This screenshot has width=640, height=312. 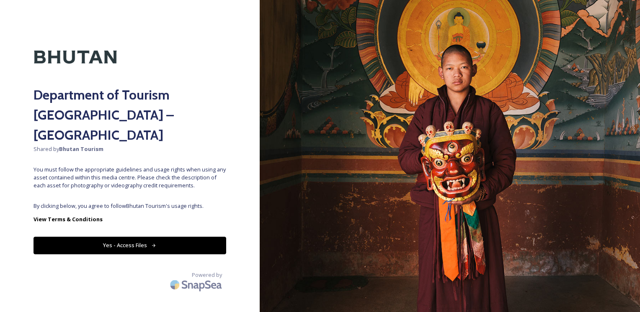 I want to click on span: You must follow the appropriate guidelines and usage rights when using any asset contained within..., so click(x=130, y=178).